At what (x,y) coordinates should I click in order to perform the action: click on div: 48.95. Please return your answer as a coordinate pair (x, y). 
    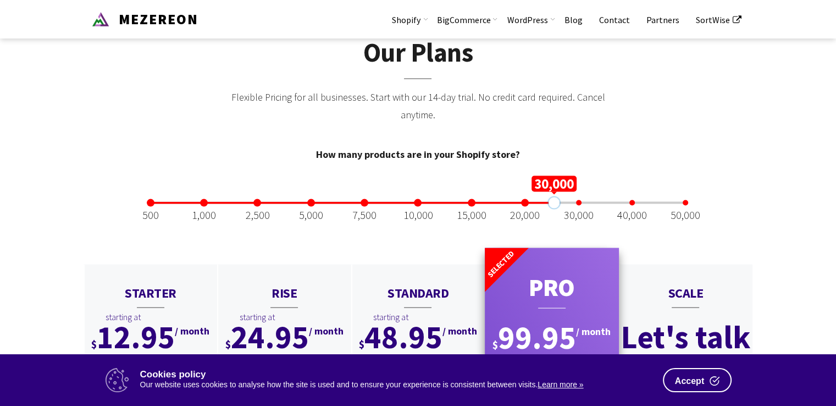
    Looking at the image, I should click on (418, 337).